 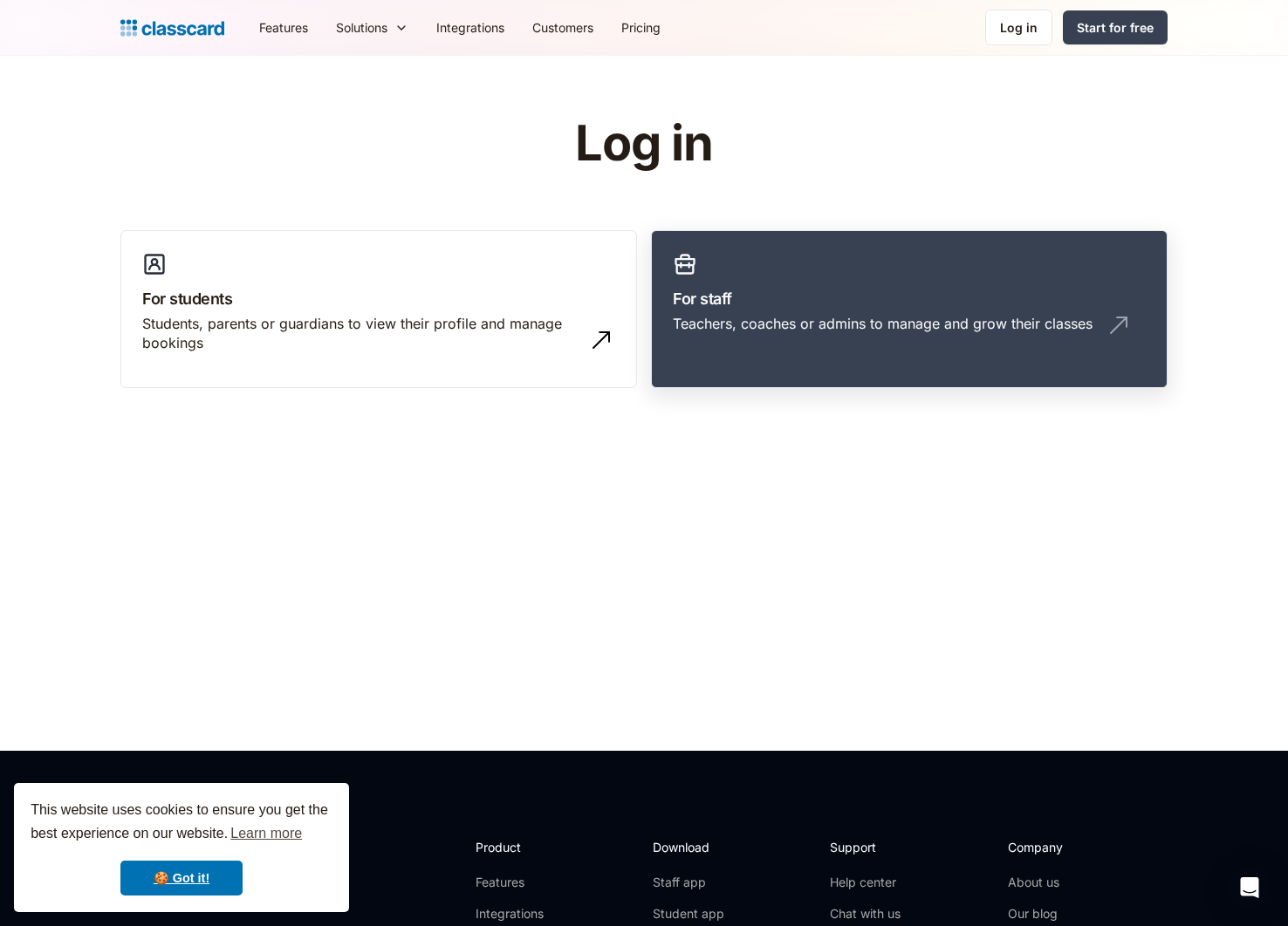 What do you see at coordinates (909, 299) in the screenshot?
I see `h3: For staff` at bounding box center [909, 299].